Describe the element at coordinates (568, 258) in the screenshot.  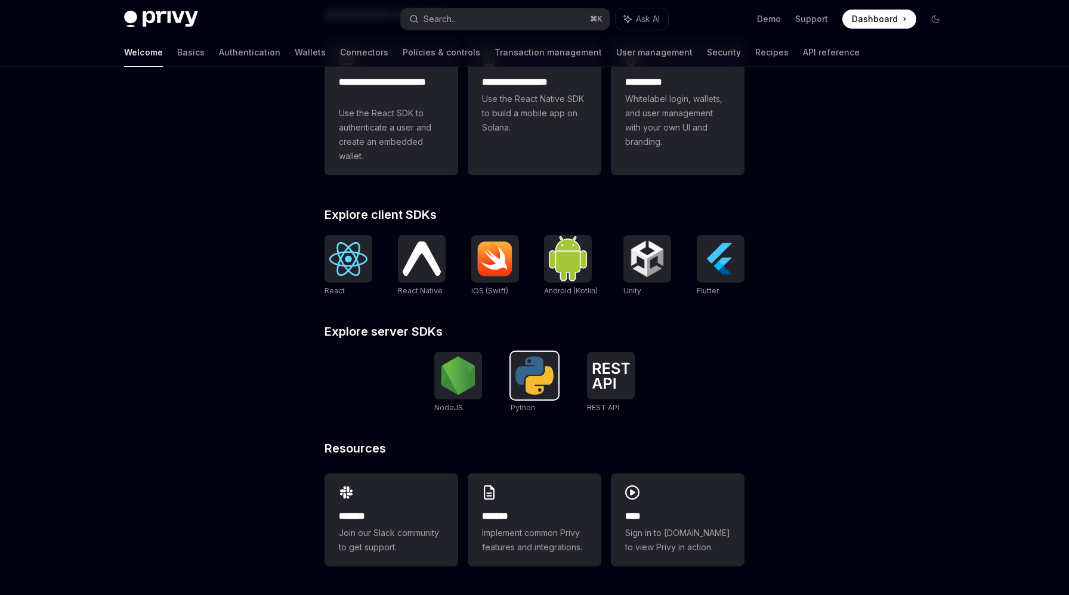
I see `img: Android (Kotlin)` at that location.